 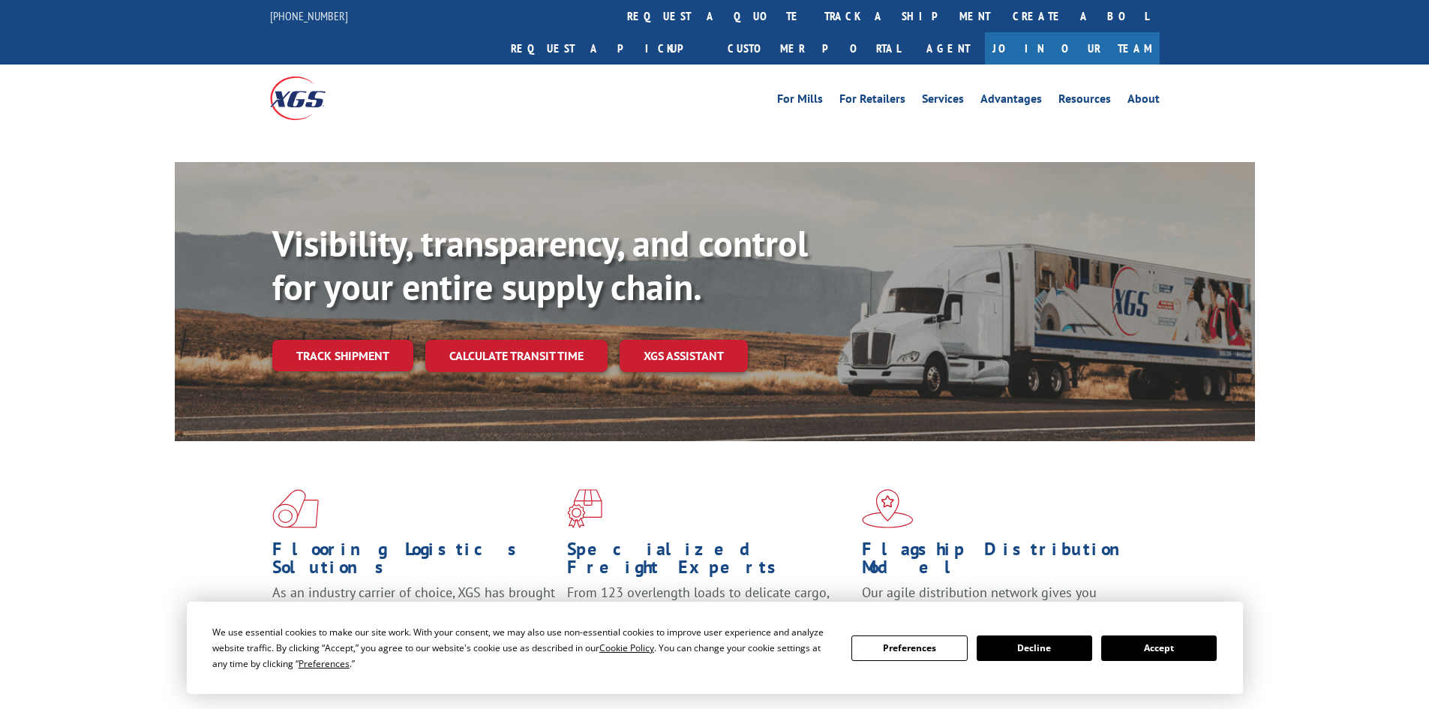 I want to click on span: Preferences, so click(x=324, y=663).